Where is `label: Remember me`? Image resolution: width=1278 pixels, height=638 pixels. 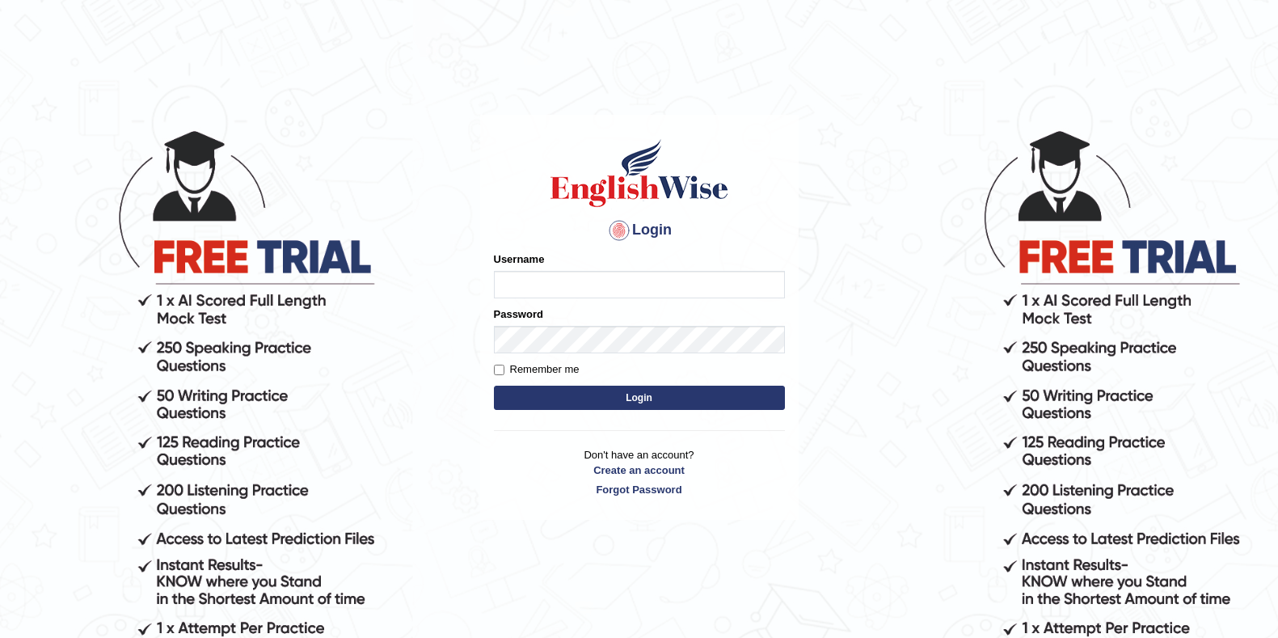 label: Remember me is located at coordinates (537, 369).